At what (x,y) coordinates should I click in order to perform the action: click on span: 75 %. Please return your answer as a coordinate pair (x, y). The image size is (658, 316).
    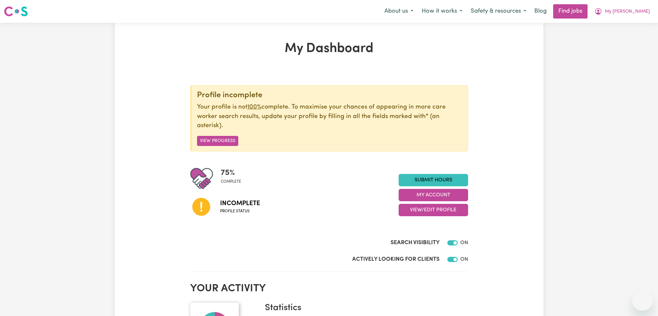
    Looking at the image, I should click on (231, 173).